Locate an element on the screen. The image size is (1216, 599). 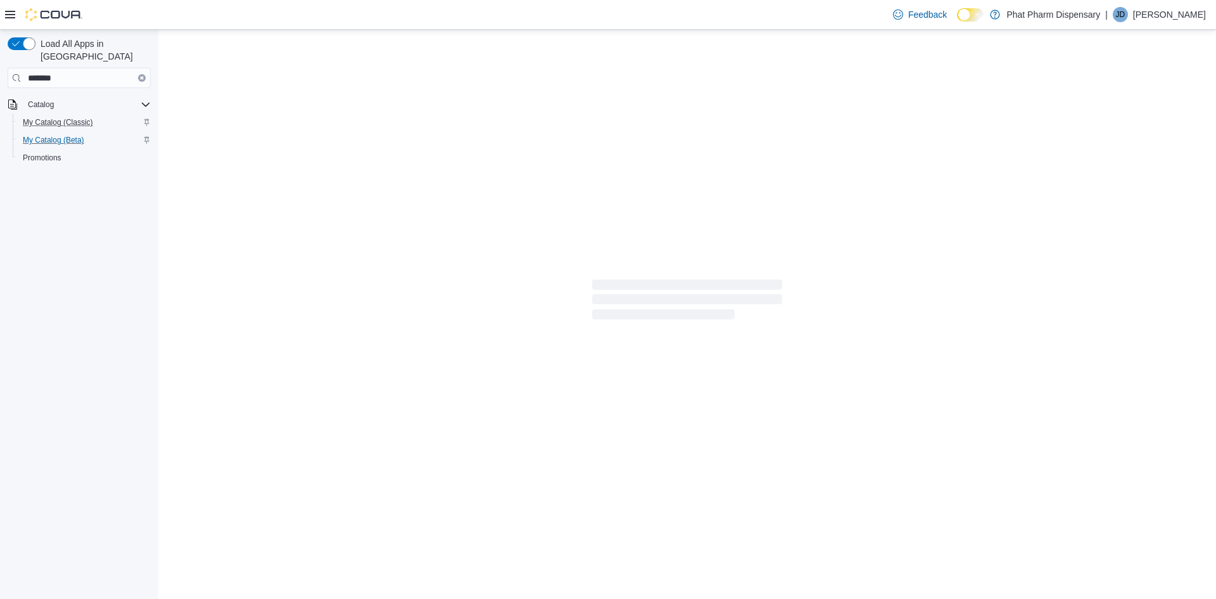
div: Jordan Dill is located at coordinates (1120, 15).